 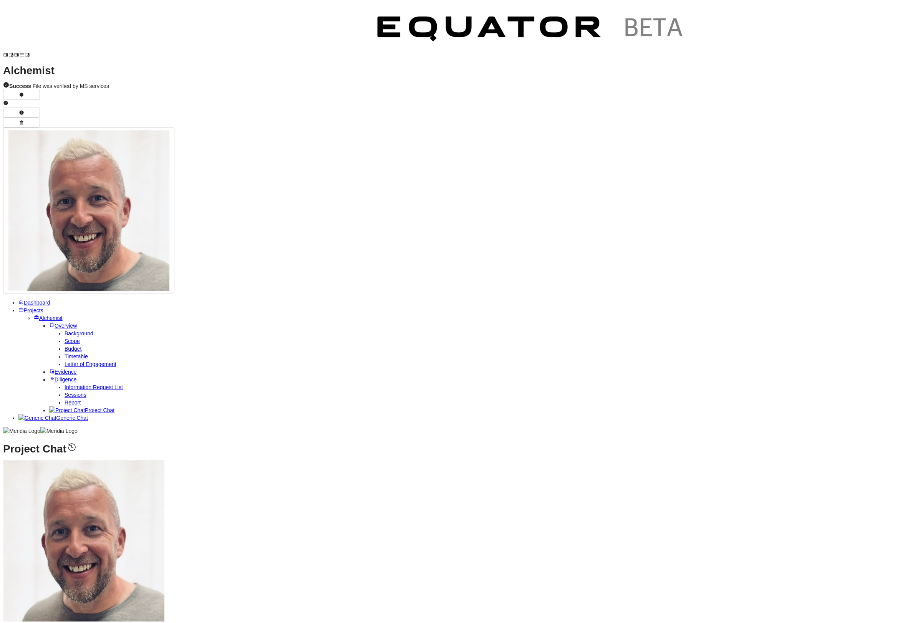 What do you see at coordinates (37, 302) in the screenshot?
I see `span: Dashboard` at bounding box center [37, 302].